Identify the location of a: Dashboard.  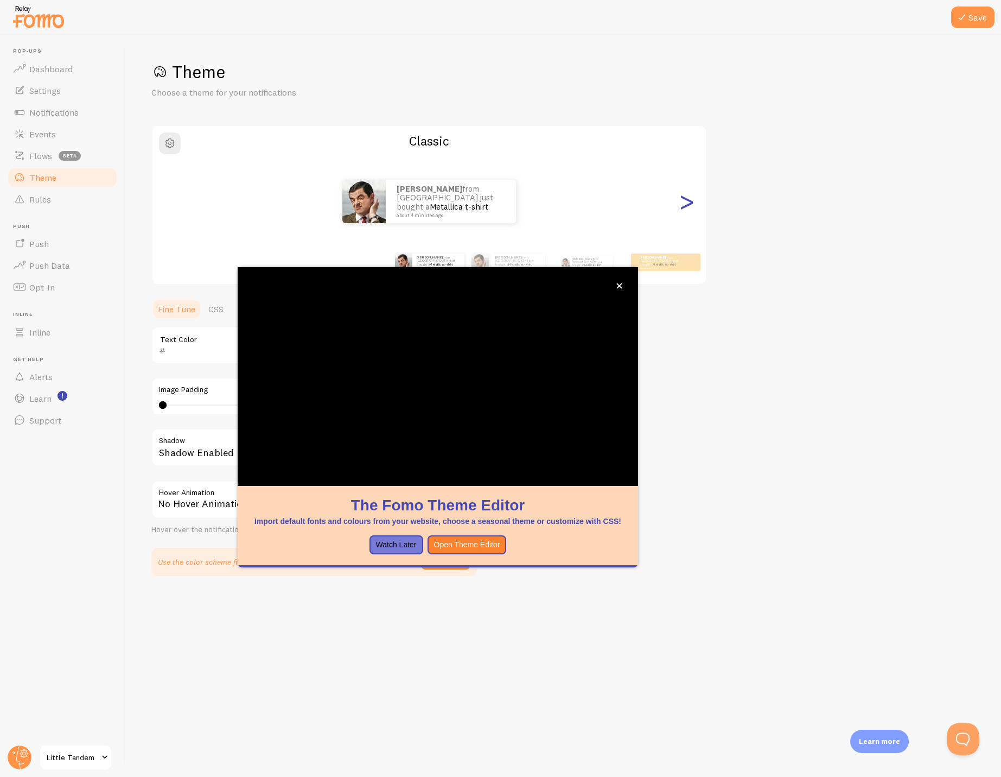
(62, 69).